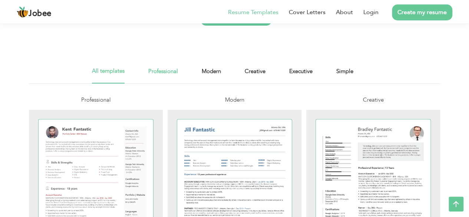  What do you see at coordinates (344, 12) in the screenshot?
I see `a: About` at bounding box center [344, 12].